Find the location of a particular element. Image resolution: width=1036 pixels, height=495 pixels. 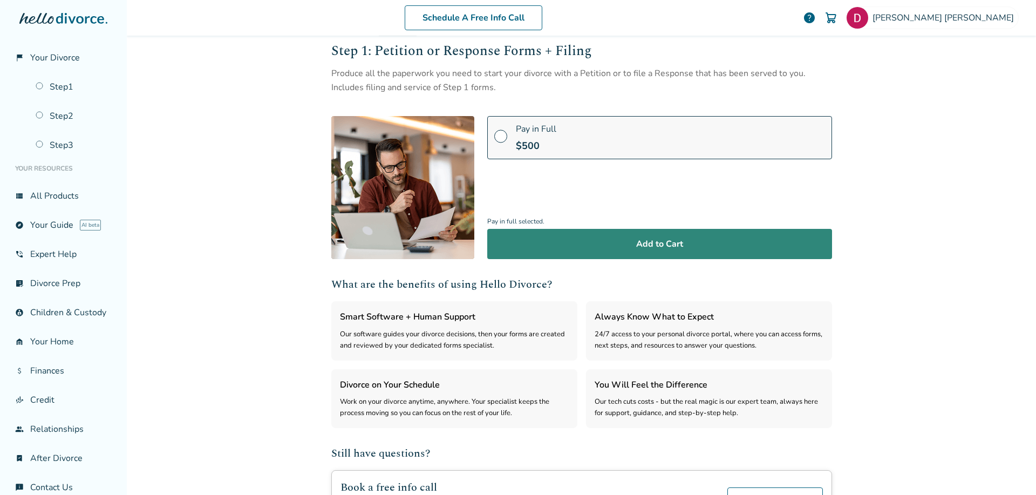

a: garage_homeYour Home is located at coordinates (63, 341).